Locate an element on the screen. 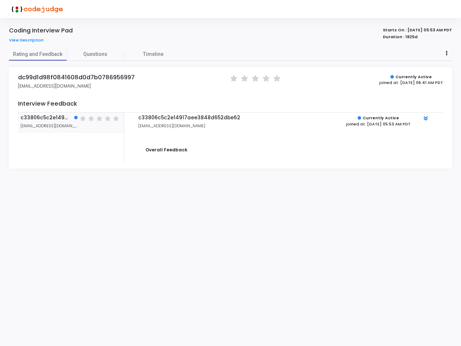 This screenshot has height=346, width=461. span: c33806c5c2e14917aee3848d652dbe62 is located at coordinates (44, 118).